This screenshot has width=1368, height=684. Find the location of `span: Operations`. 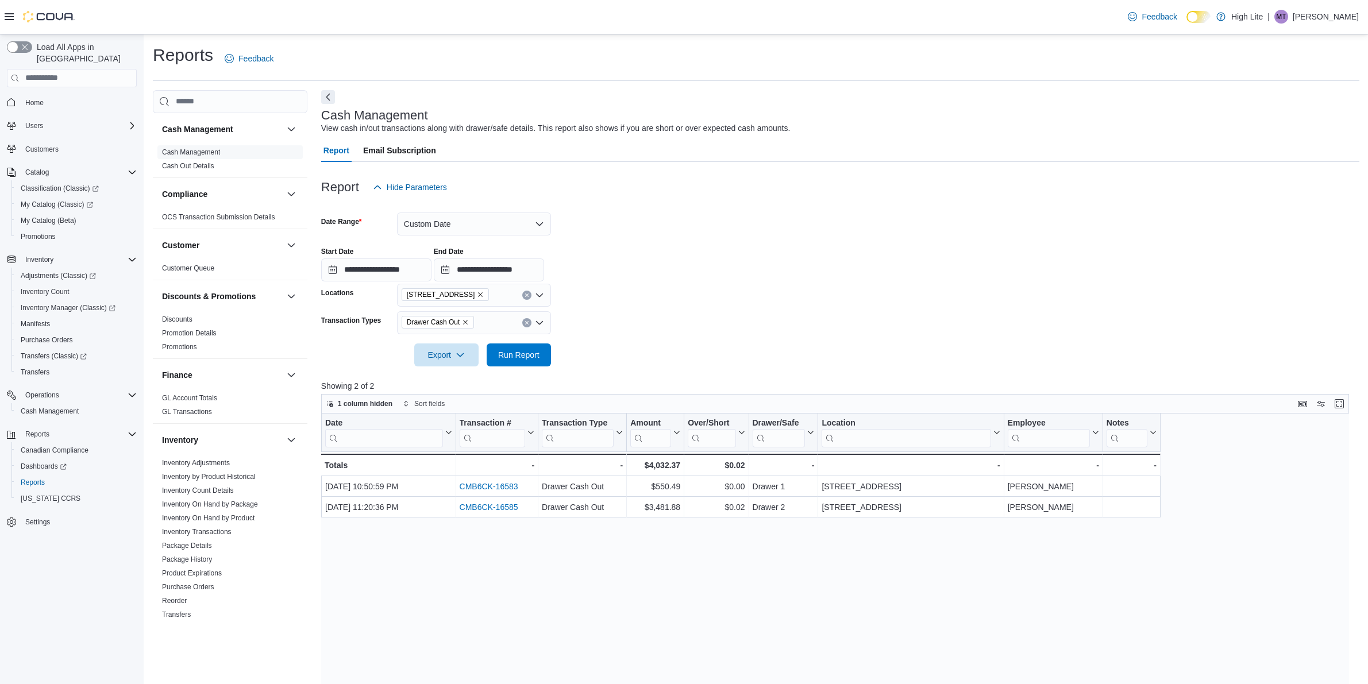

span: Operations is located at coordinates (79, 395).